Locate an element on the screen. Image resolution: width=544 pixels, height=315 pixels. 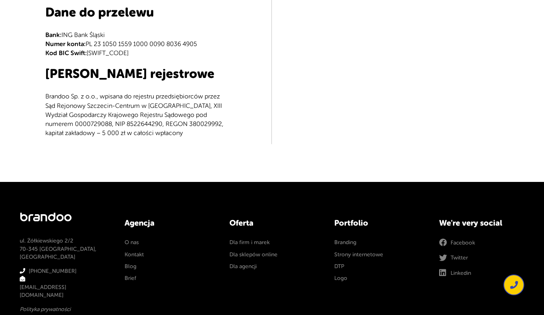
strong: Bank: is located at coordinates (53, 35).